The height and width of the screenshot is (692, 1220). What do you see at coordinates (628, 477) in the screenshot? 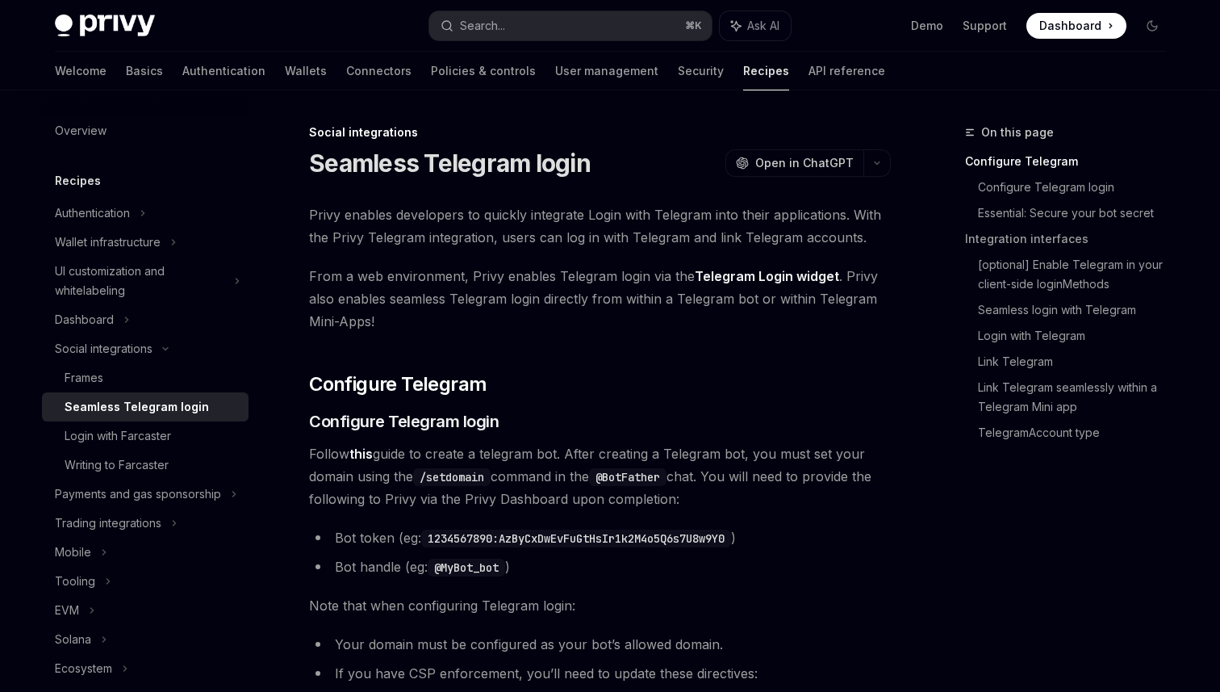
I see `code: @BotFather` at bounding box center [628, 477].